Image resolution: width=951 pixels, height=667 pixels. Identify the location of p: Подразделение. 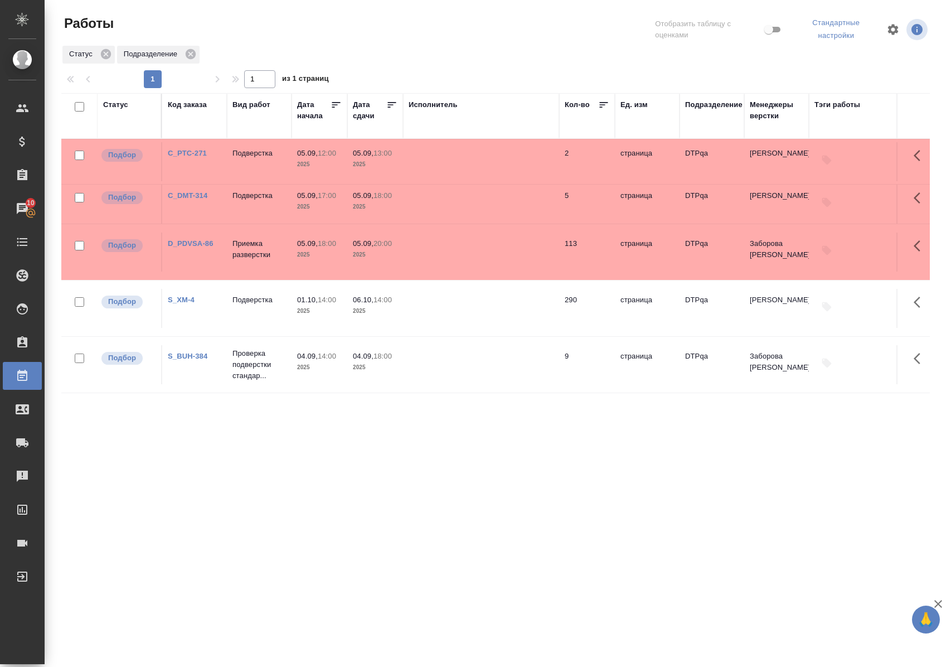
(152, 54).